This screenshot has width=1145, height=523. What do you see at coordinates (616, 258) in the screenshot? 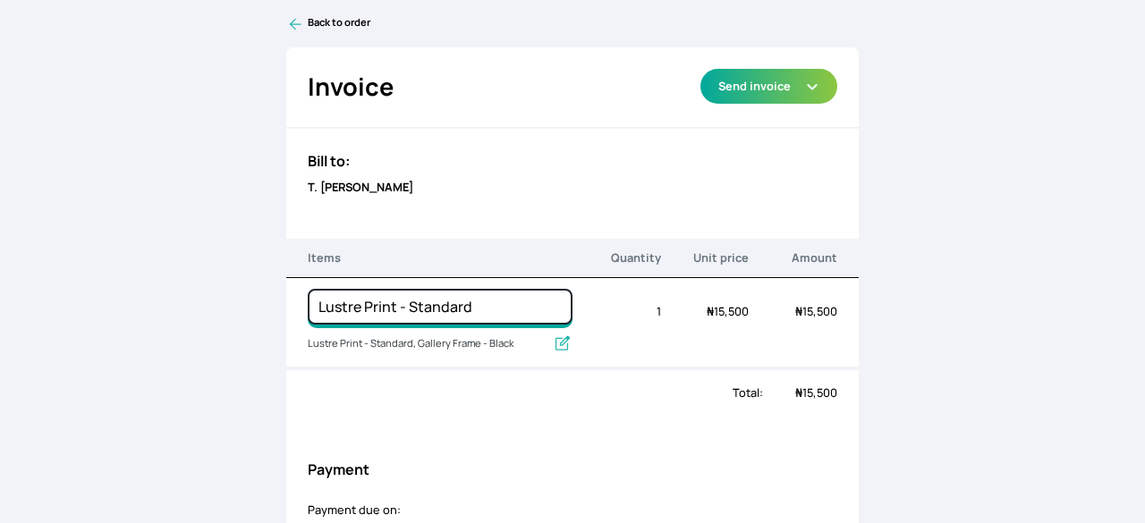
I see `p: Quantity` at bounding box center [616, 258].